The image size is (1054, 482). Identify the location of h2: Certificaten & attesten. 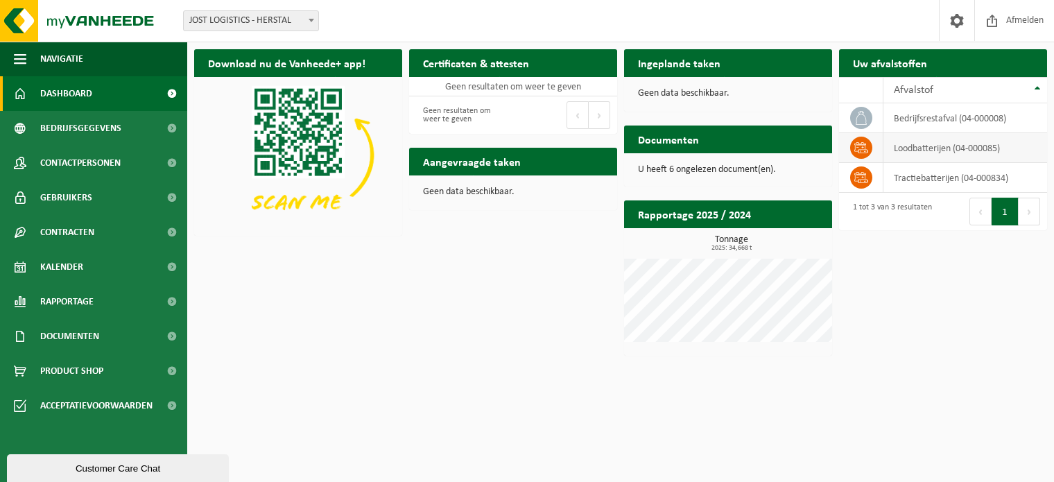
(476, 62).